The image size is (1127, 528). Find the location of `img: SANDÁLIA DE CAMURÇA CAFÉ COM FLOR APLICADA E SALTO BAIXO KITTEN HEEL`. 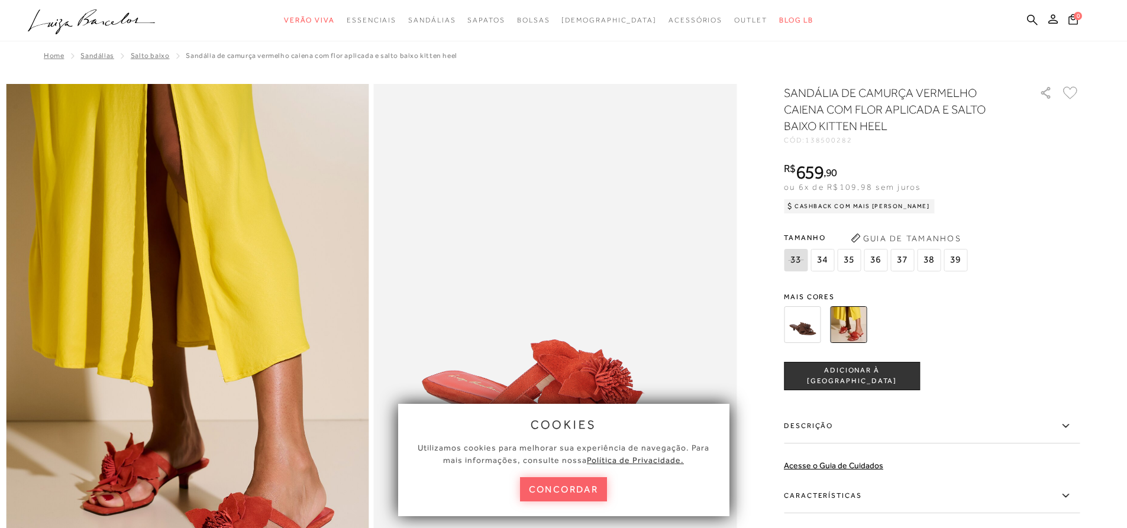

img: SANDÁLIA DE CAMURÇA CAFÉ COM FLOR APLICADA E SALTO BAIXO KITTEN HEEL is located at coordinates (802, 325).